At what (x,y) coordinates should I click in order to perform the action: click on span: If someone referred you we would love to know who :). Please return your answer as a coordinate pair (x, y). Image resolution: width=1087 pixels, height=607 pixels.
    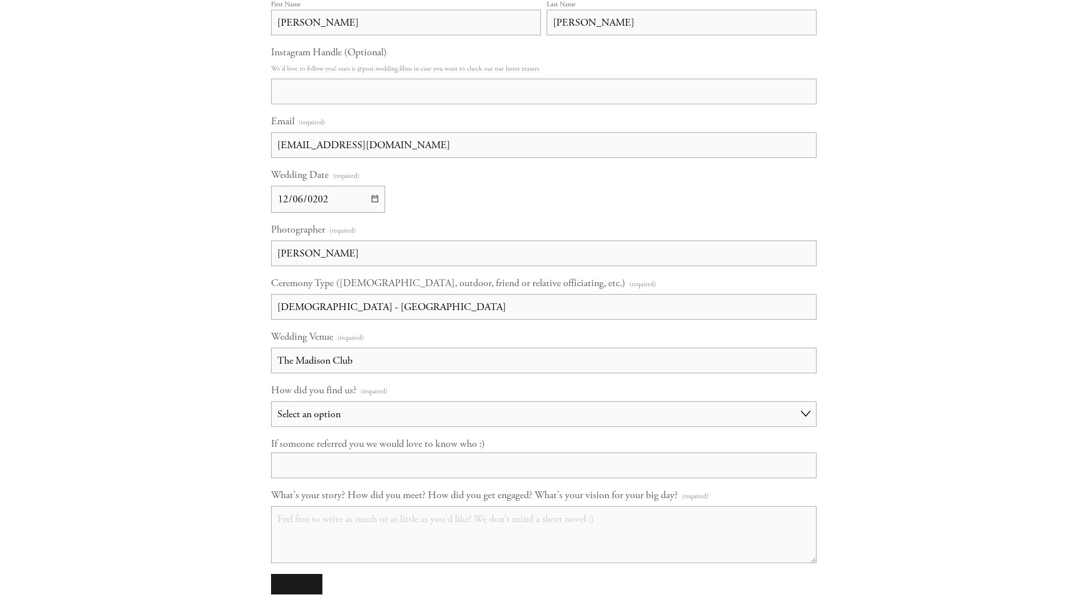
    Looking at the image, I should click on (378, 444).